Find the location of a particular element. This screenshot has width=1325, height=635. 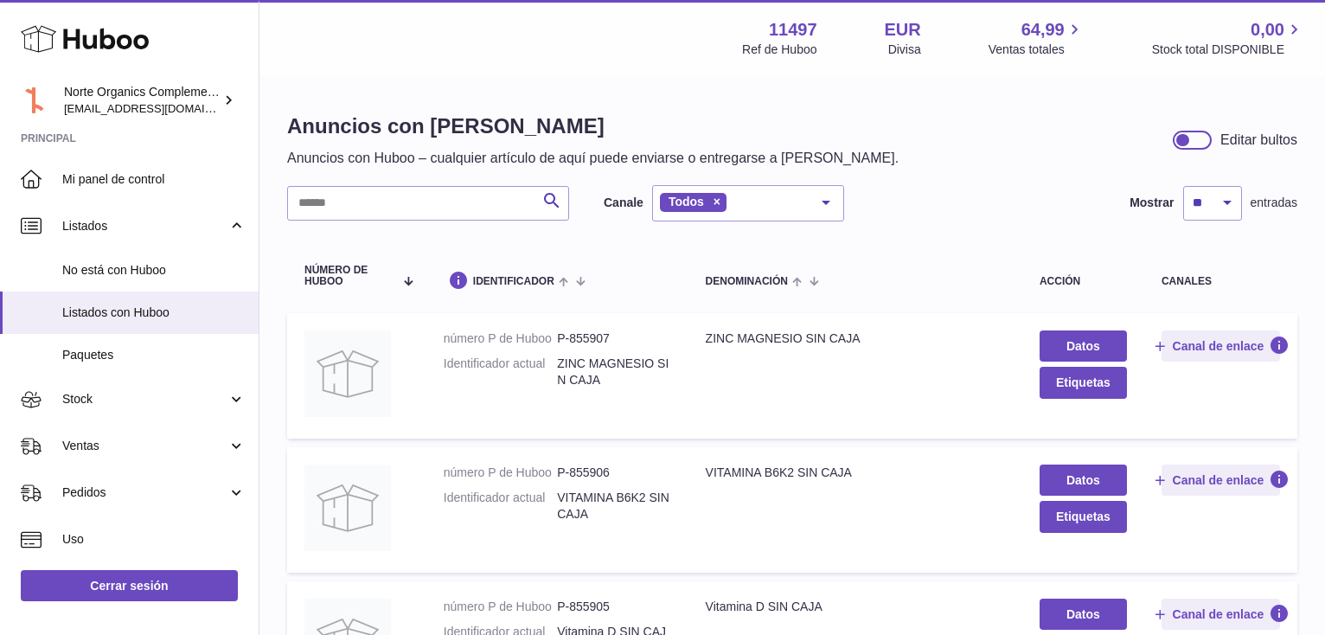

strong: EUR is located at coordinates (903, 29).